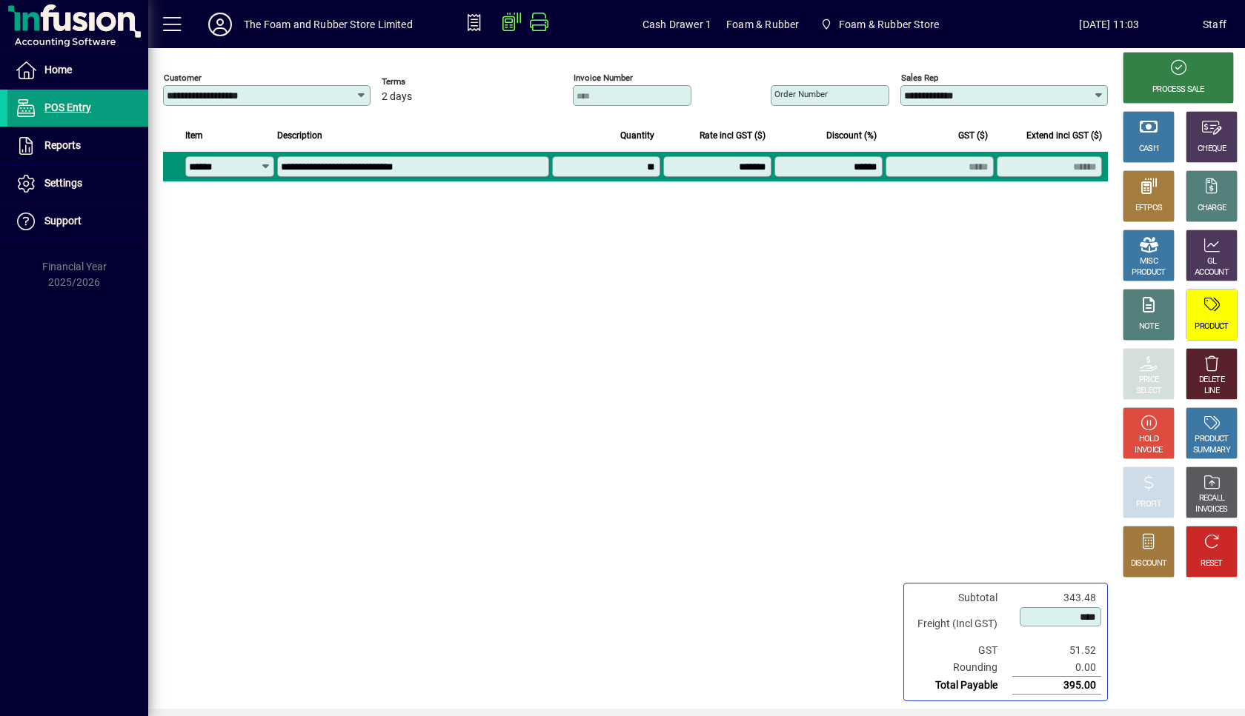 The image size is (1245, 716). What do you see at coordinates (961, 625) in the screenshot?
I see `td: Freight (Incl GST)` at bounding box center [961, 625].